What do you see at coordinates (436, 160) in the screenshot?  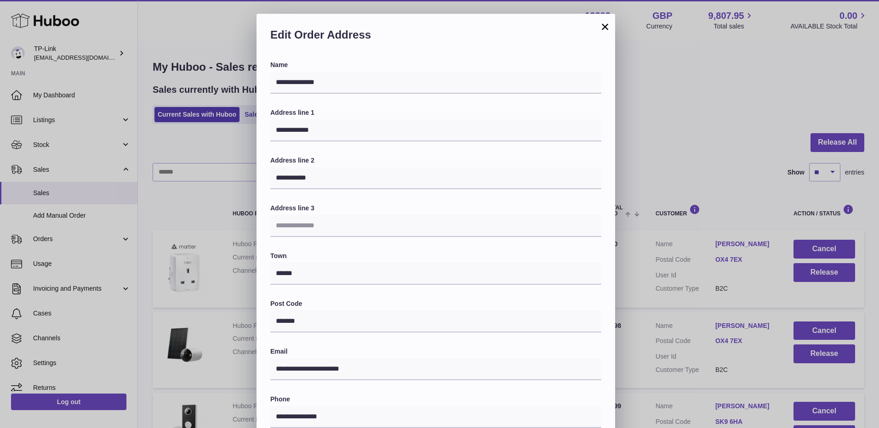 I see `label: Address line 2` at bounding box center [436, 160].